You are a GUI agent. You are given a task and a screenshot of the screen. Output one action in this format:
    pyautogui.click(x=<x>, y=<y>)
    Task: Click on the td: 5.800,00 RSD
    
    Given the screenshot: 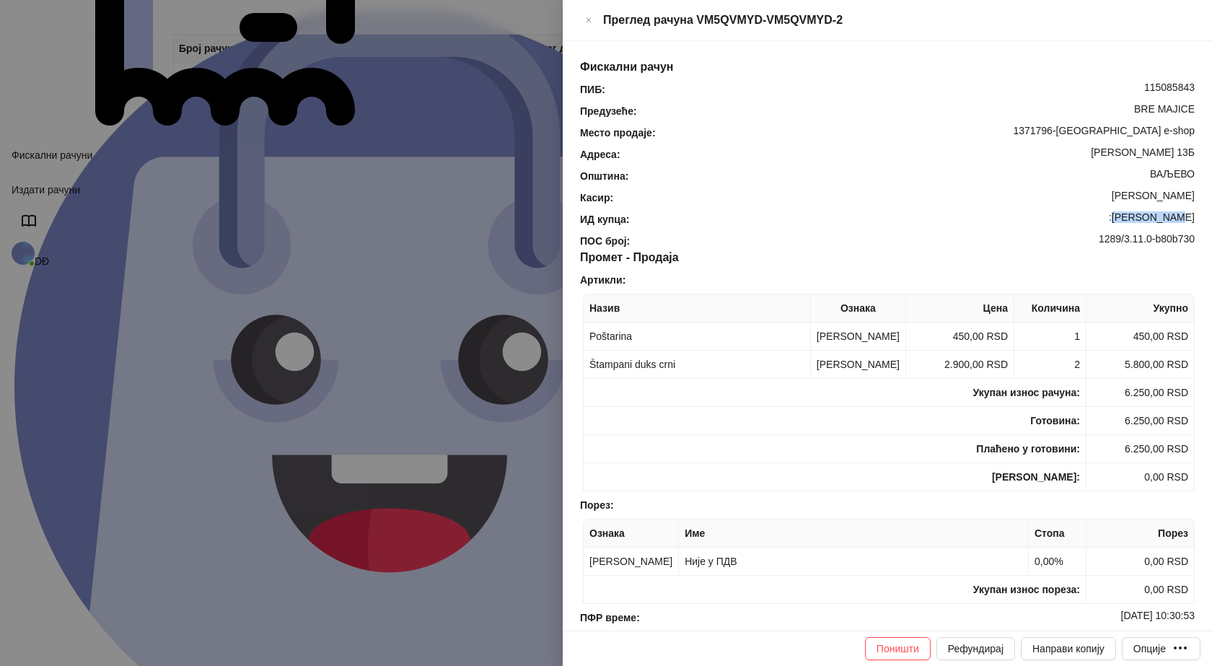 What is the action you would take?
    pyautogui.click(x=1141, y=364)
    